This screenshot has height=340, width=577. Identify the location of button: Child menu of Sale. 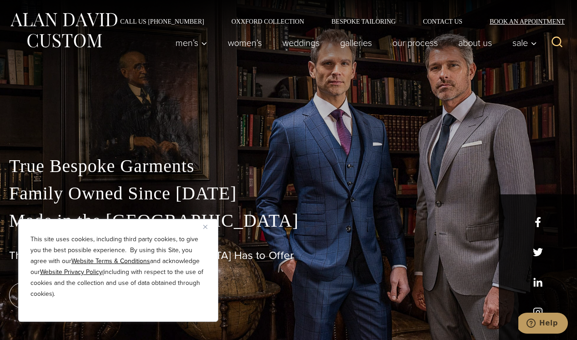
(522, 43).